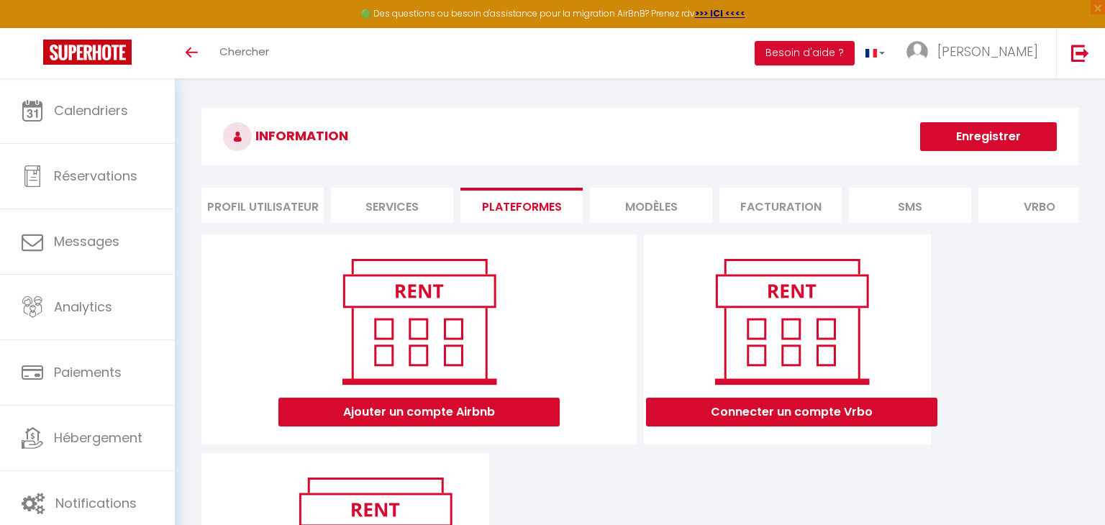 Image resolution: width=1105 pixels, height=525 pixels. Describe the element at coordinates (791, 412) in the screenshot. I see `button: Connecter un compte Vrbo` at that location.